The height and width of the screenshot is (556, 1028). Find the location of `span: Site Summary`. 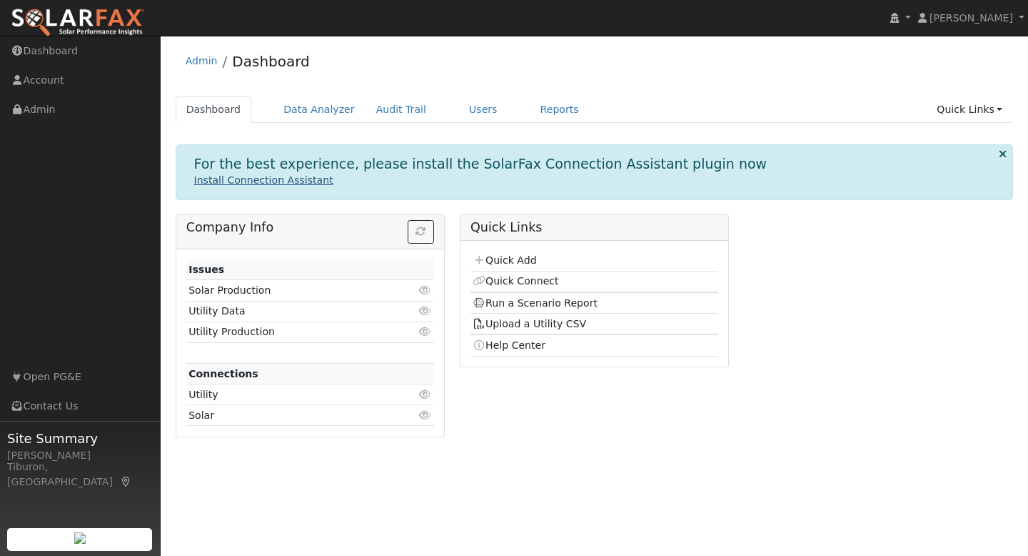

span: Site Summary is located at coordinates (80, 438).